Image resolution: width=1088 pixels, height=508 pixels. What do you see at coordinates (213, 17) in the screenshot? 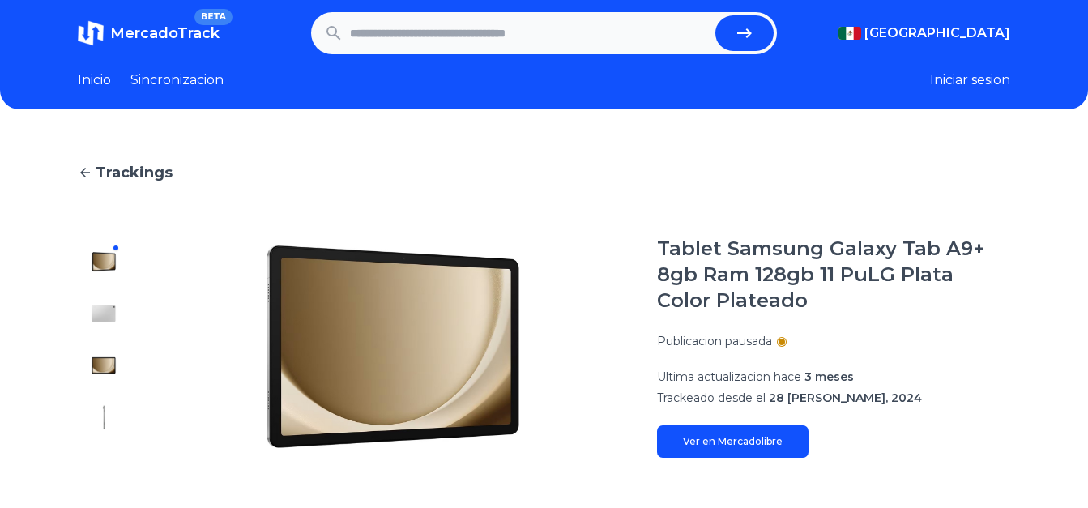
I see `span: BETA` at bounding box center [213, 17].